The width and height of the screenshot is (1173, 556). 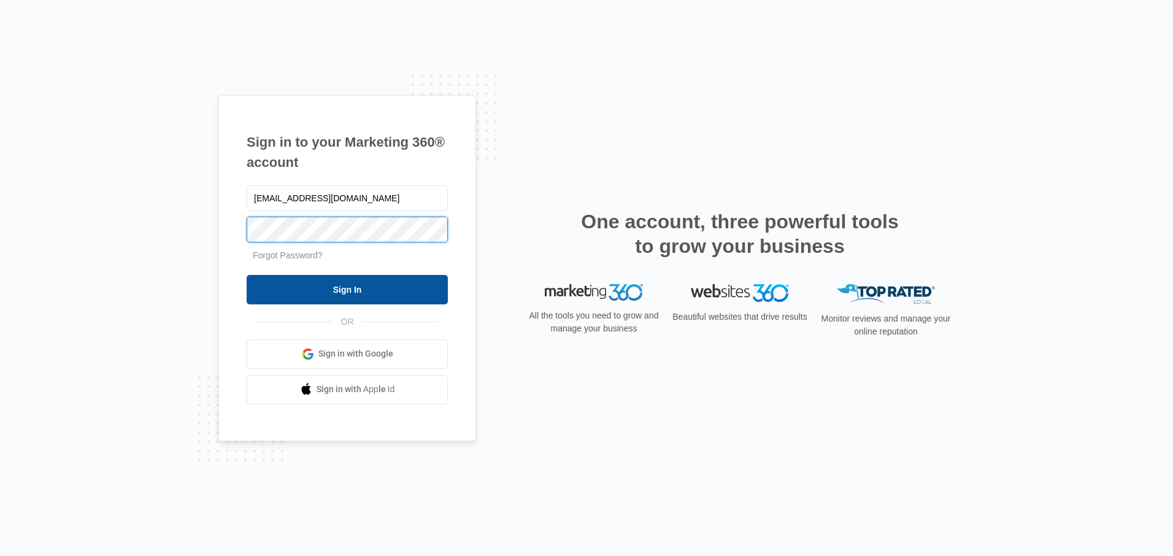 I want to click on img: Marketing 360, so click(x=594, y=293).